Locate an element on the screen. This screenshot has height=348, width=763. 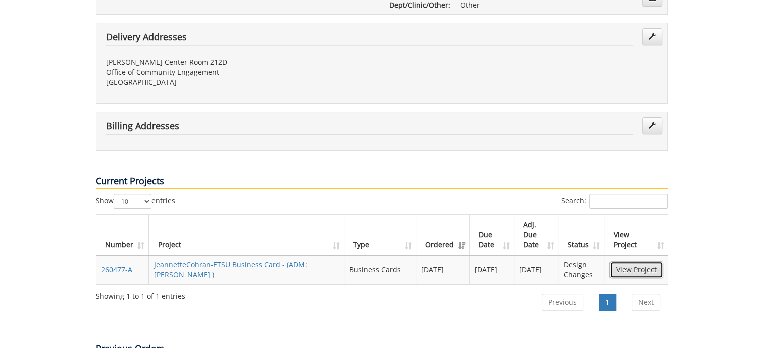
div: Showing 1 to 1 of 1 entries is located at coordinates (140, 295).